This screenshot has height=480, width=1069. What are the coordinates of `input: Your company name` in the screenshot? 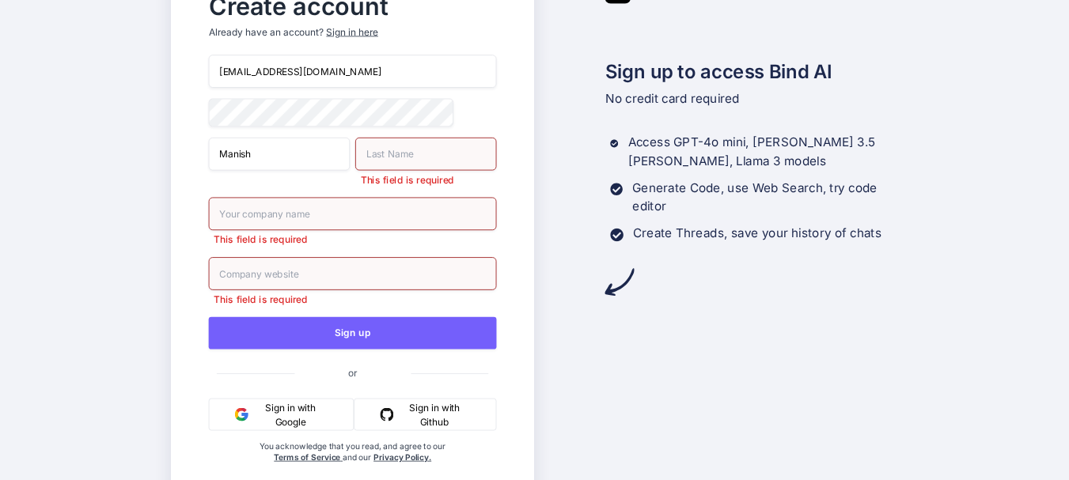 It's located at (353, 214).